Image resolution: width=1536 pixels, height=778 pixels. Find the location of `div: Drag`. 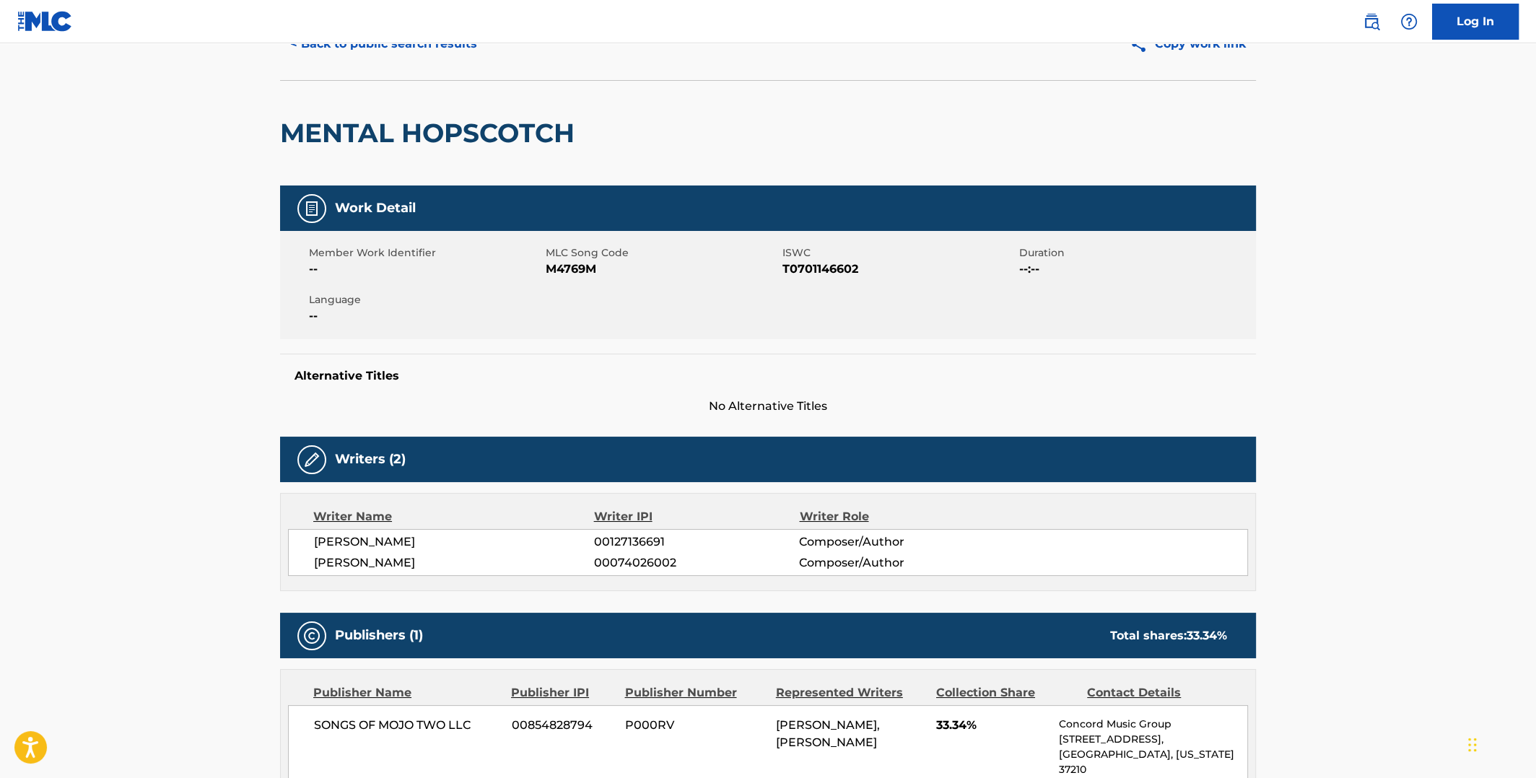

div: Drag is located at coordinates (1472, 745).